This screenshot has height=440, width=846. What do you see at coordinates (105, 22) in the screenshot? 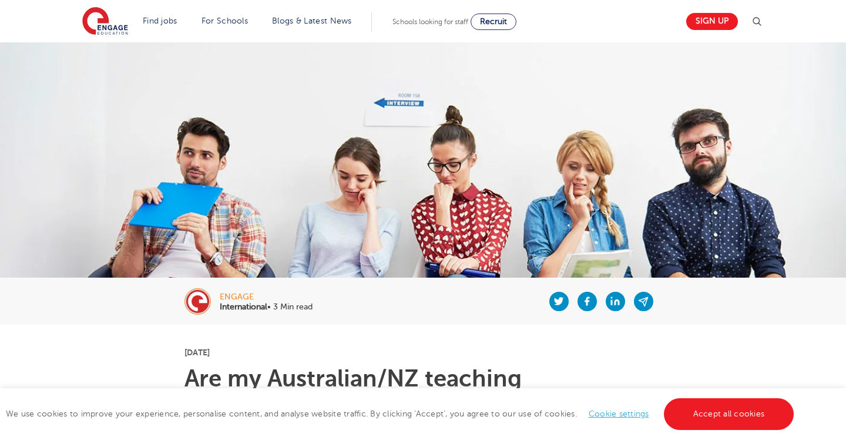
I see `img: Engage Education` at bounding box center [105, 22].